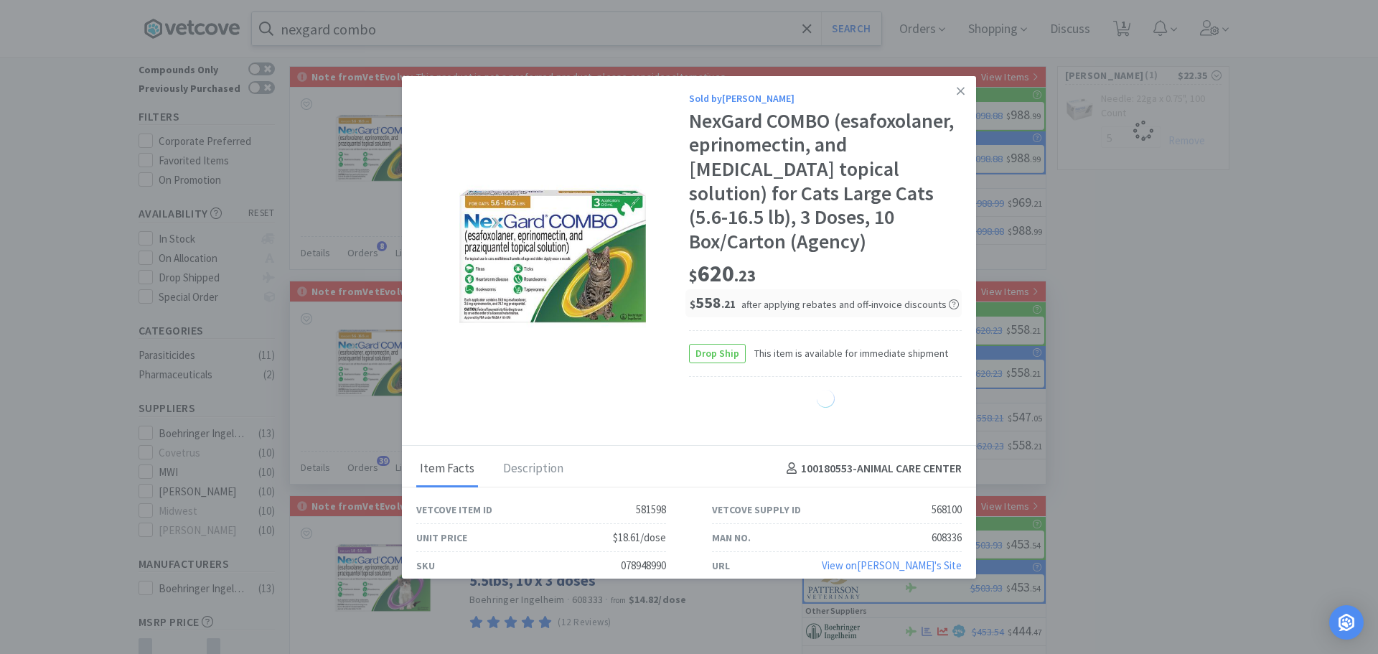 This screenshot has height=654, width=1378. I want to click on div: $18.61/dose, so click(640, 538).